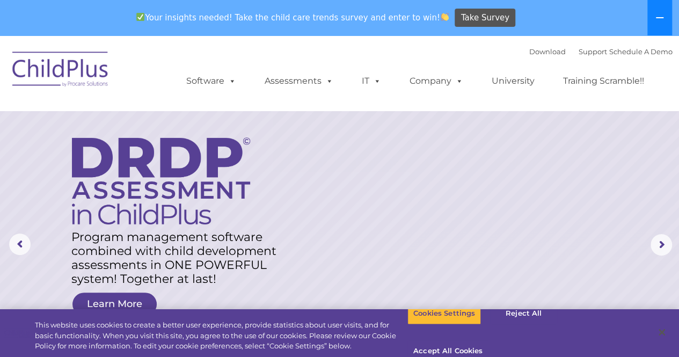  What do you see at coordinates (444, 313) in the screenshot?
I see `button: Cookies Settings` at bounding box center [444, 313].